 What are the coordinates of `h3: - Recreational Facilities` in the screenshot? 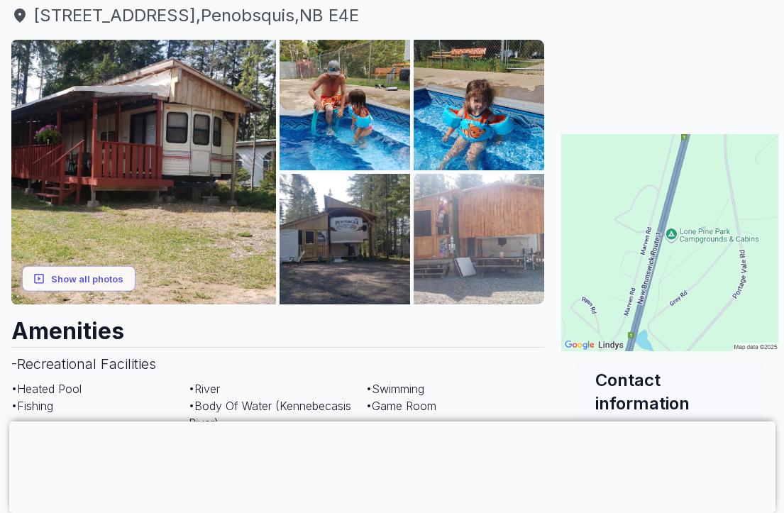 It's located at (277, 363).